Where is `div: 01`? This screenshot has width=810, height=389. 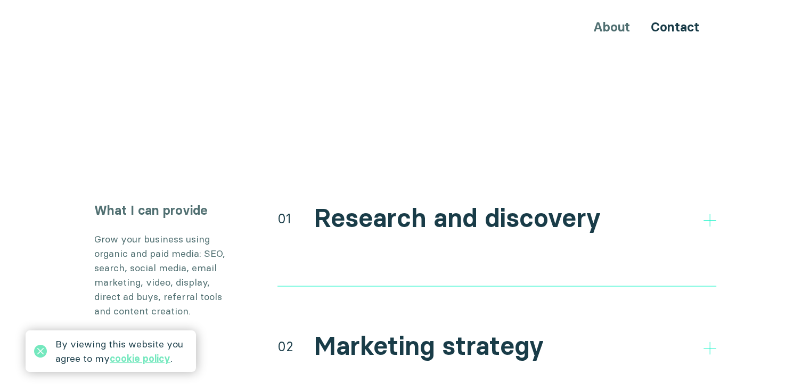
div: 01 is located at coordinates (284, 218).